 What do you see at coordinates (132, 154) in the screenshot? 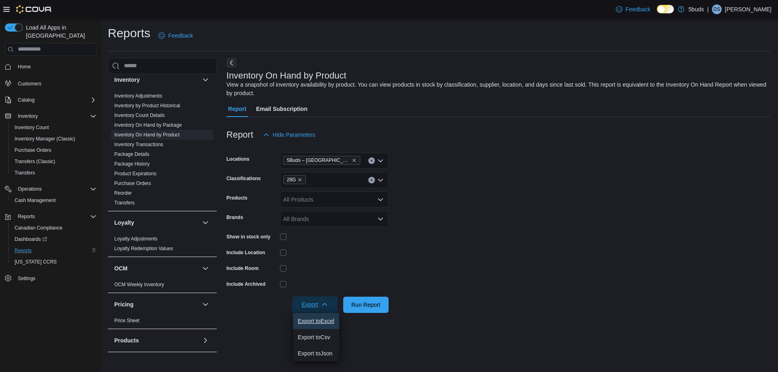
I see `a: Package Details` at bounding box center [132, 154].